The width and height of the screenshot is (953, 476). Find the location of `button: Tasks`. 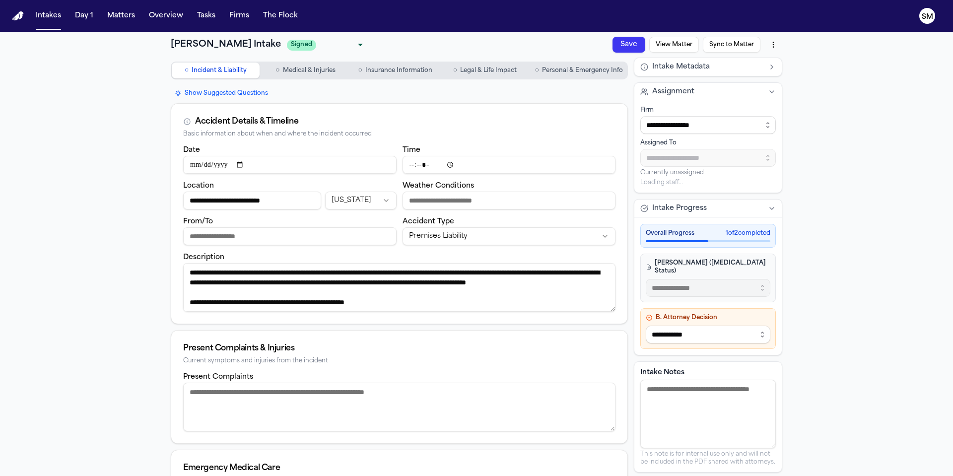

button: Tasks is located at coordinates (206, 16).